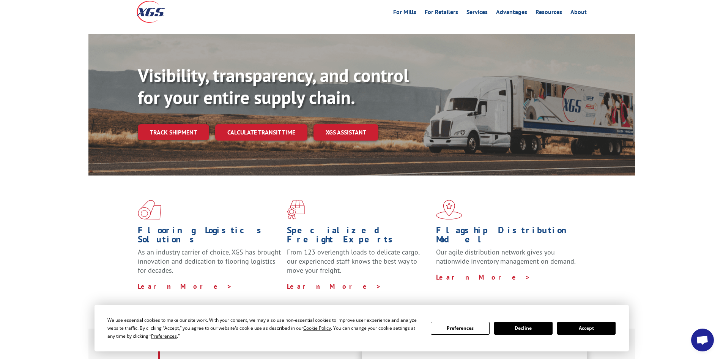 The width and height of the screenshot is (723, 359). What do you see at coordinates (549, 13) in the screenshot?
I see `a: Resources` at bounding box center [549, 13].